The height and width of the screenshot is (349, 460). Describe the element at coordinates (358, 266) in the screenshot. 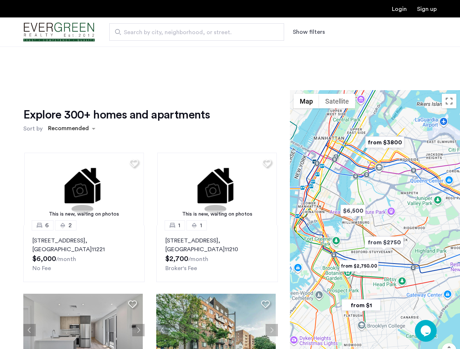

I see `div: from $2,750.00` at that location.